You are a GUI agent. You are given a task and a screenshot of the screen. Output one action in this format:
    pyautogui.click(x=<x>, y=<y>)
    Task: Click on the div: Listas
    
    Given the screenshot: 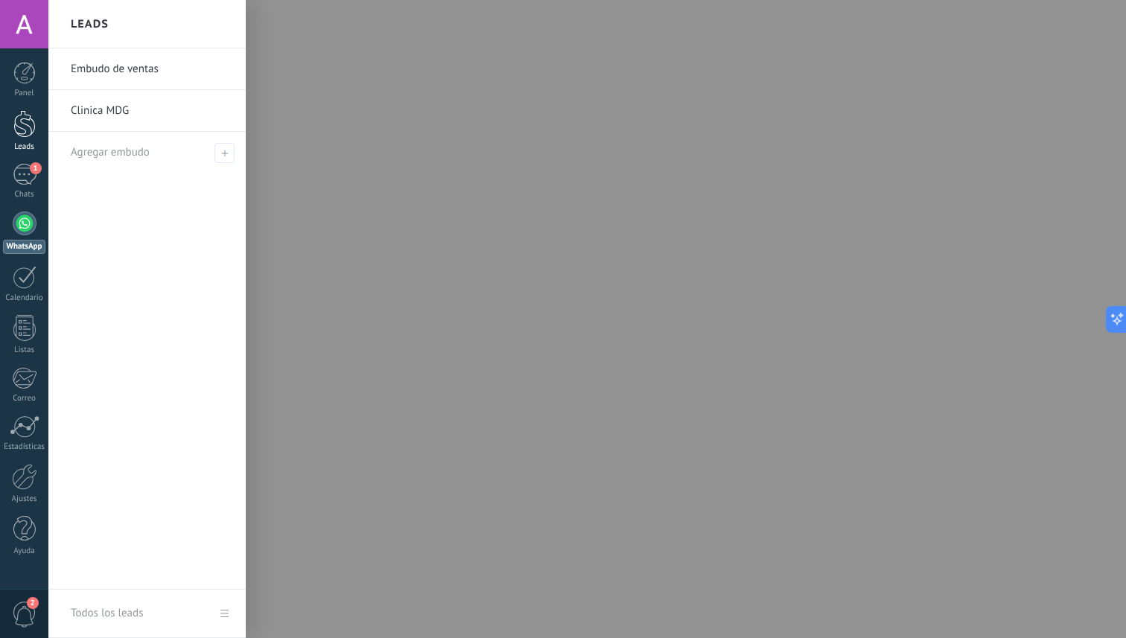 What is the action you would take?
    pyautogui.click(x=25, y=350)
    